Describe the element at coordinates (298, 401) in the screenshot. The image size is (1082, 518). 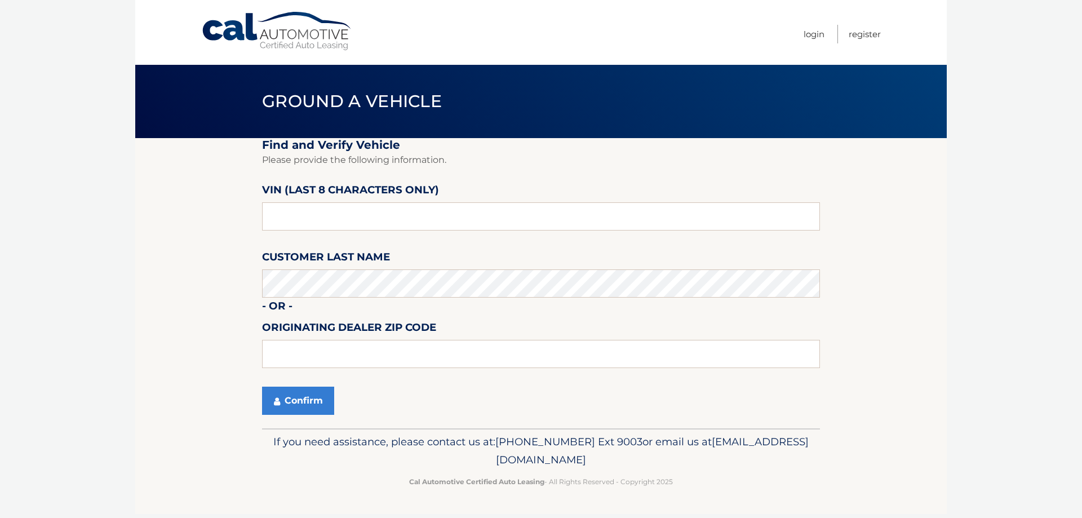
I see `button: Confirm` at that location.